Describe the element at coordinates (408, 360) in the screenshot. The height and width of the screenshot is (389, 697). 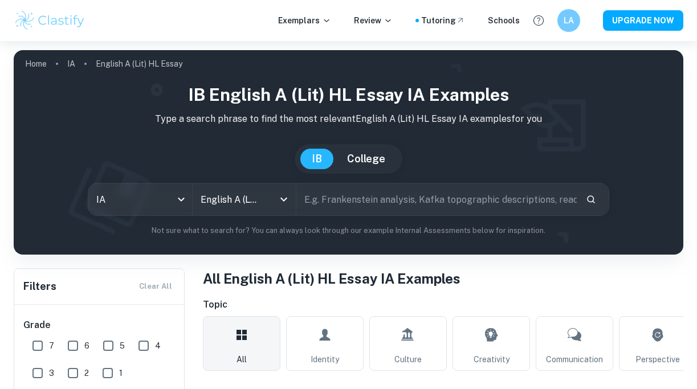
I see `span: Culture` at that location.